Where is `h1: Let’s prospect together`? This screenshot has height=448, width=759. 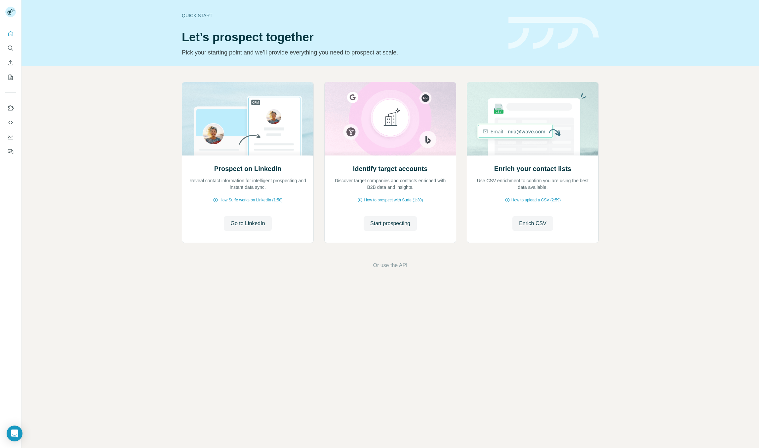
h1: Let’s prospect together is located at coordinates (341, 37).